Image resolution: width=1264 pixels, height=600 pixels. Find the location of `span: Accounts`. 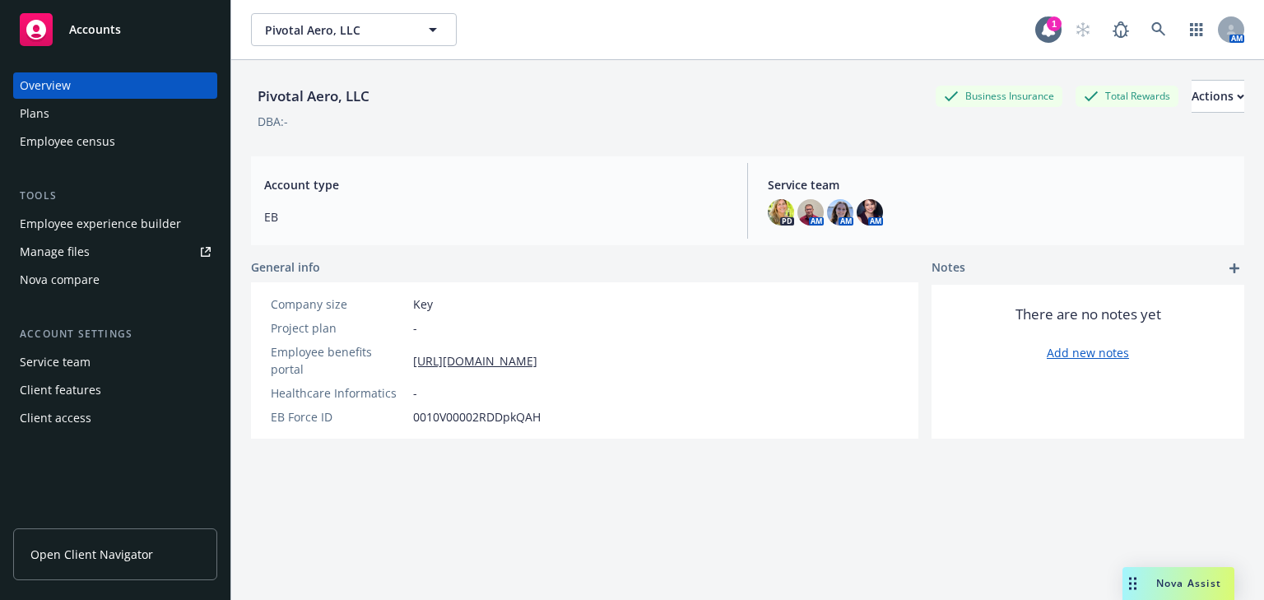

span: Accounts is located at coordinates (95, 30).